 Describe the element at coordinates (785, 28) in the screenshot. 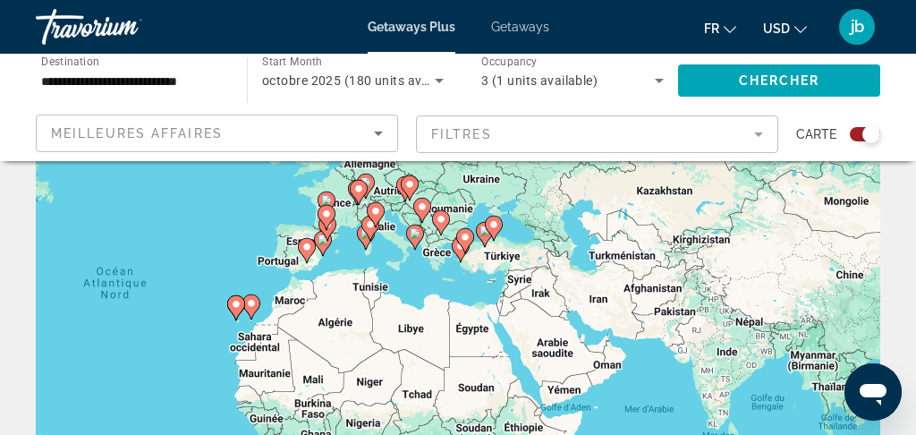

I see `button: Change currency` at that location.